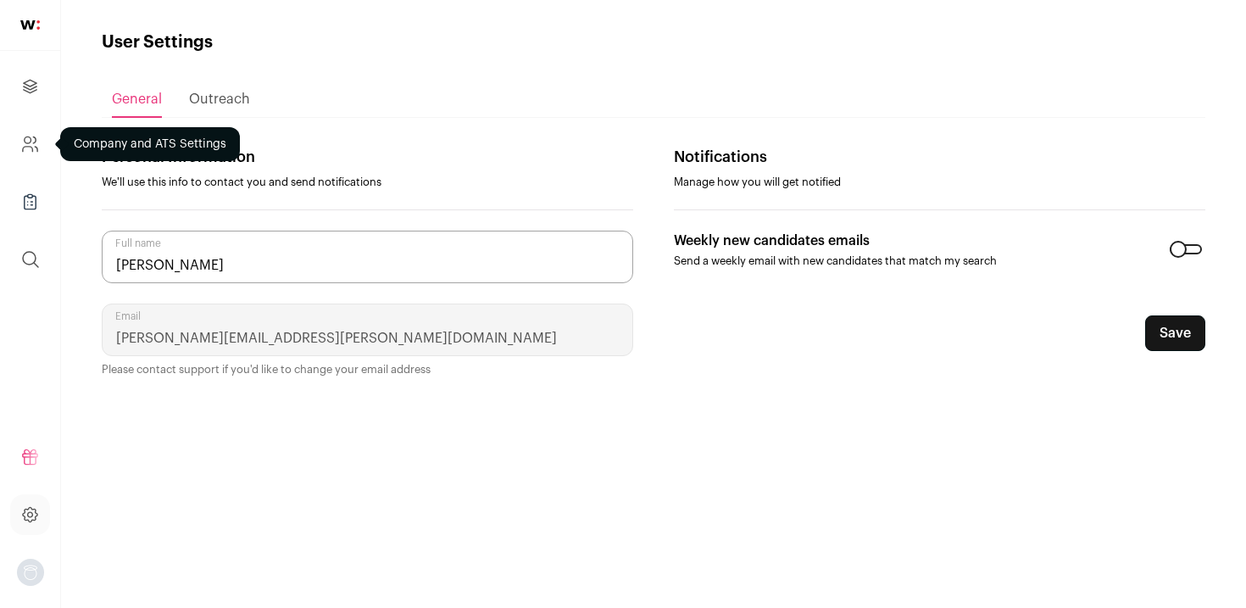  I want to click on input: Full name, so click(367, 257).